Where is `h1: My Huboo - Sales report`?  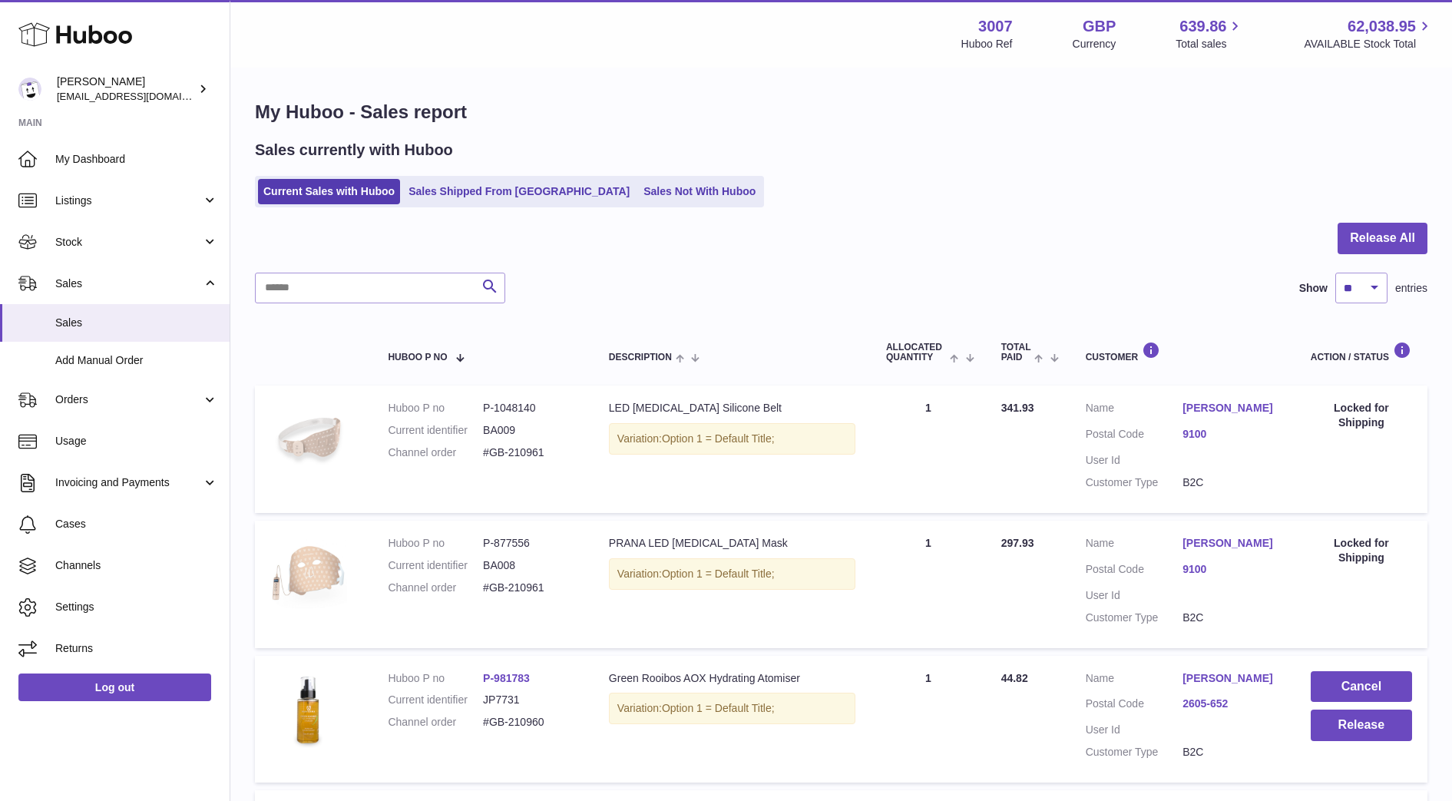
h1: My Huboo - Sales report is located at coordinates (841, 112).